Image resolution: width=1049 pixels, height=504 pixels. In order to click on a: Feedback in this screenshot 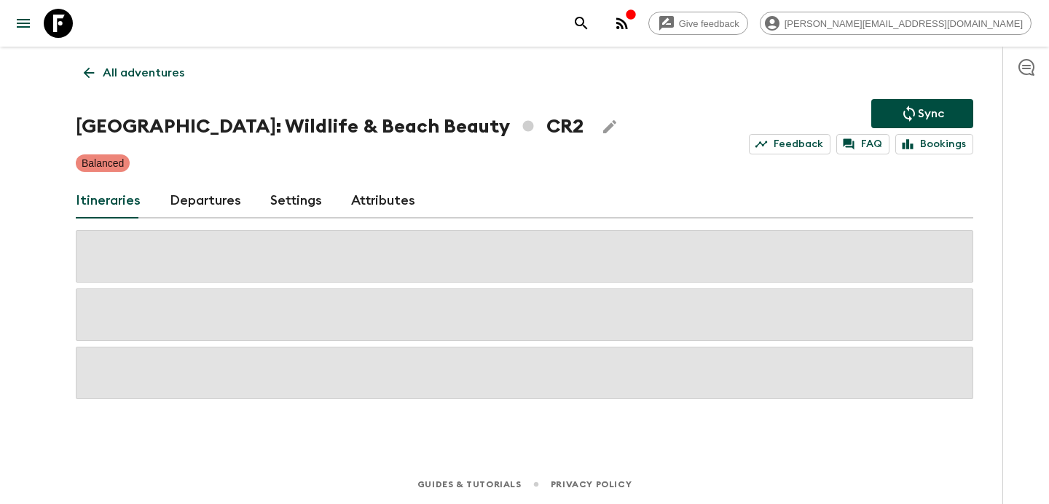, I will do `click(790, 144)`.